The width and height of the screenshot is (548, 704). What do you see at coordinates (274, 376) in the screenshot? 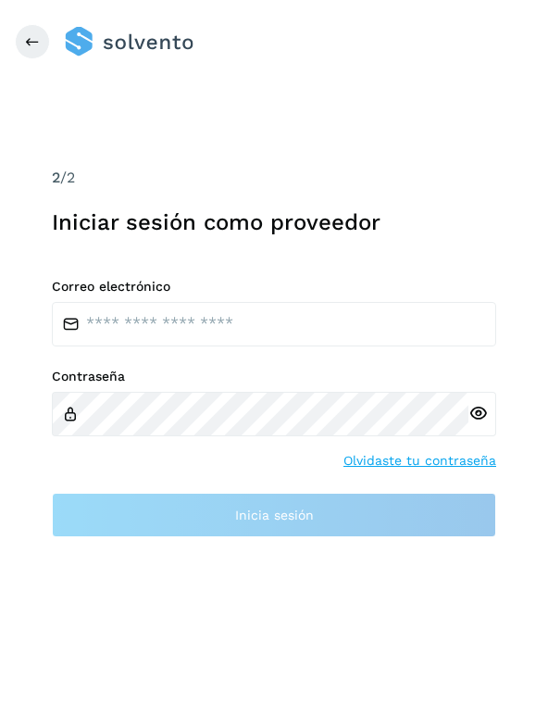
I see `label: Contraseña` at bounding box center [274, 376].